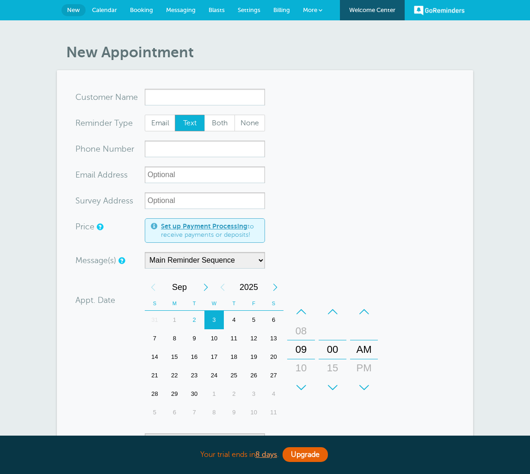 The height and width of the screenshot is (474, 530). Describe the element at coordinates (190, 123) in the screenshot. I see `label: Text` at that location.